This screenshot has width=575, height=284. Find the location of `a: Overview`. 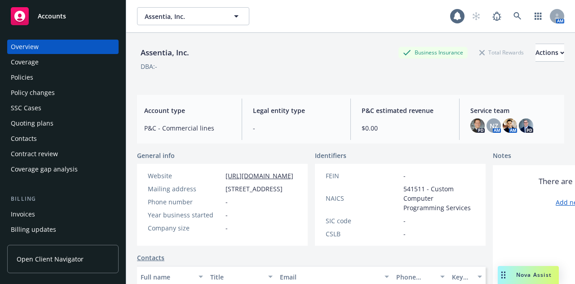

a: Overview is located at coordinates (63, 47).